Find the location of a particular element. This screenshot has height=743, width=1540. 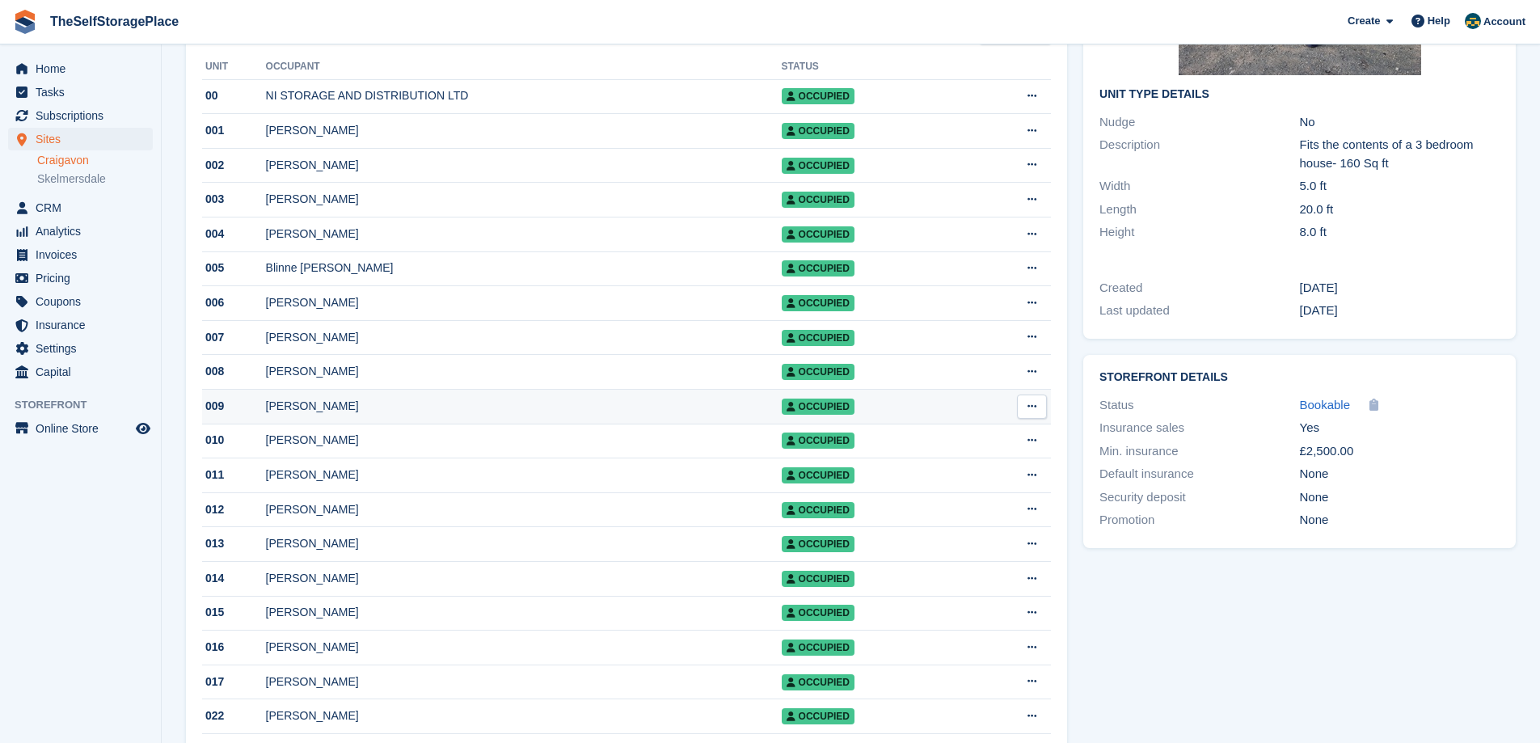

h2: Unit Type details is located at coordinates (1299, 95).